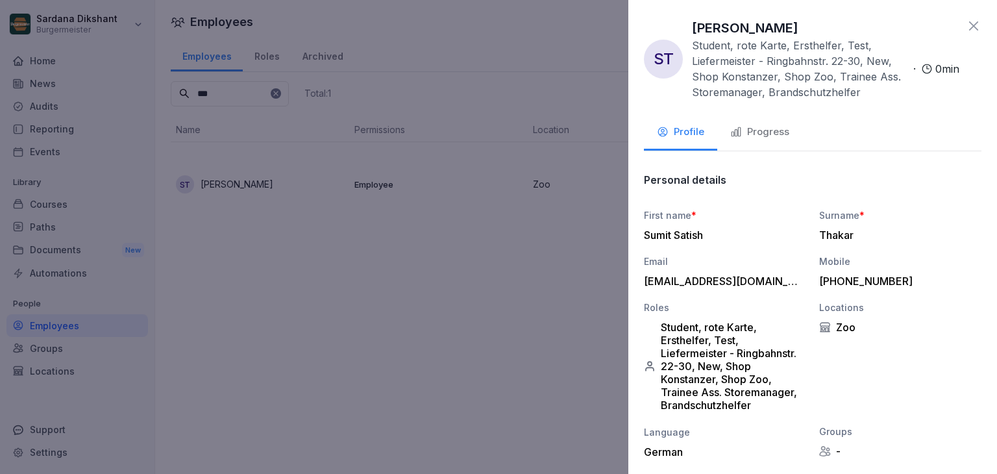 The image size is (997, 474). I want to click on div: Thakar, so click(897, 235).